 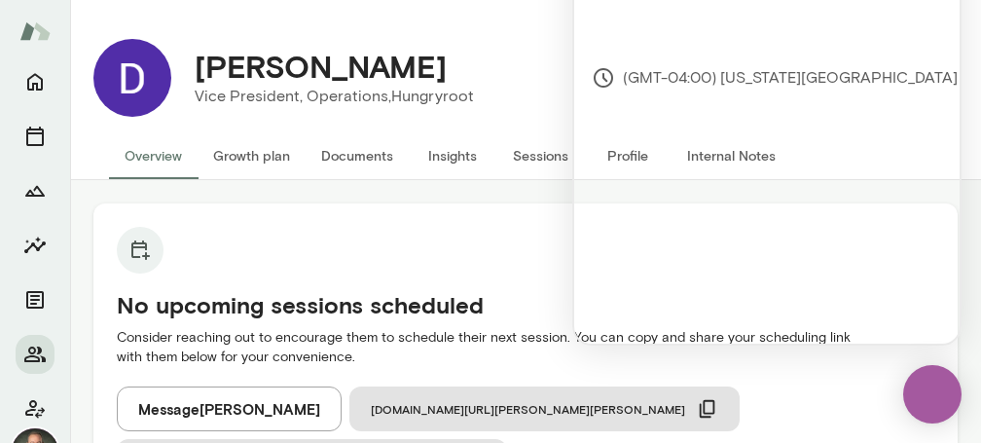 I want to click on p: Vice President, Operations, Hungryroot, so click(x=334, y=96).